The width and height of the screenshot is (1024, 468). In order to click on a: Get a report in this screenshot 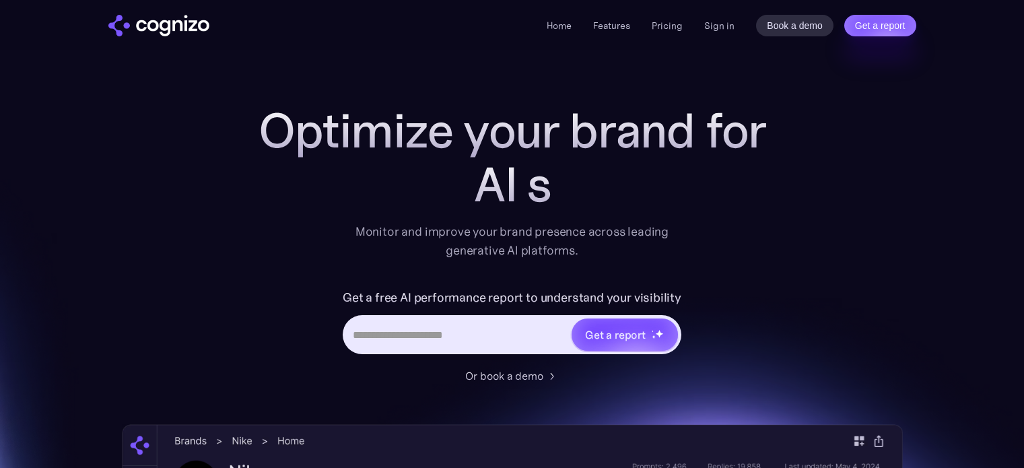, I will do `click(880, 26)`.